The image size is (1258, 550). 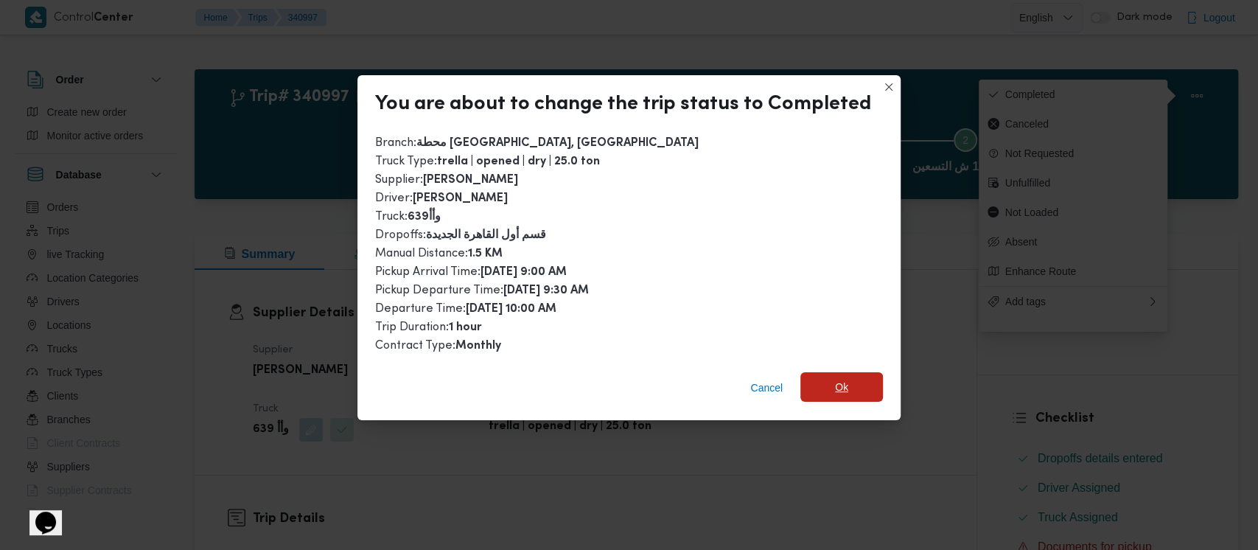 What do you see at coordinates (428, 327) in the screenshot?
I see `span: Trip Duration :` at bounding box center [428, 327].